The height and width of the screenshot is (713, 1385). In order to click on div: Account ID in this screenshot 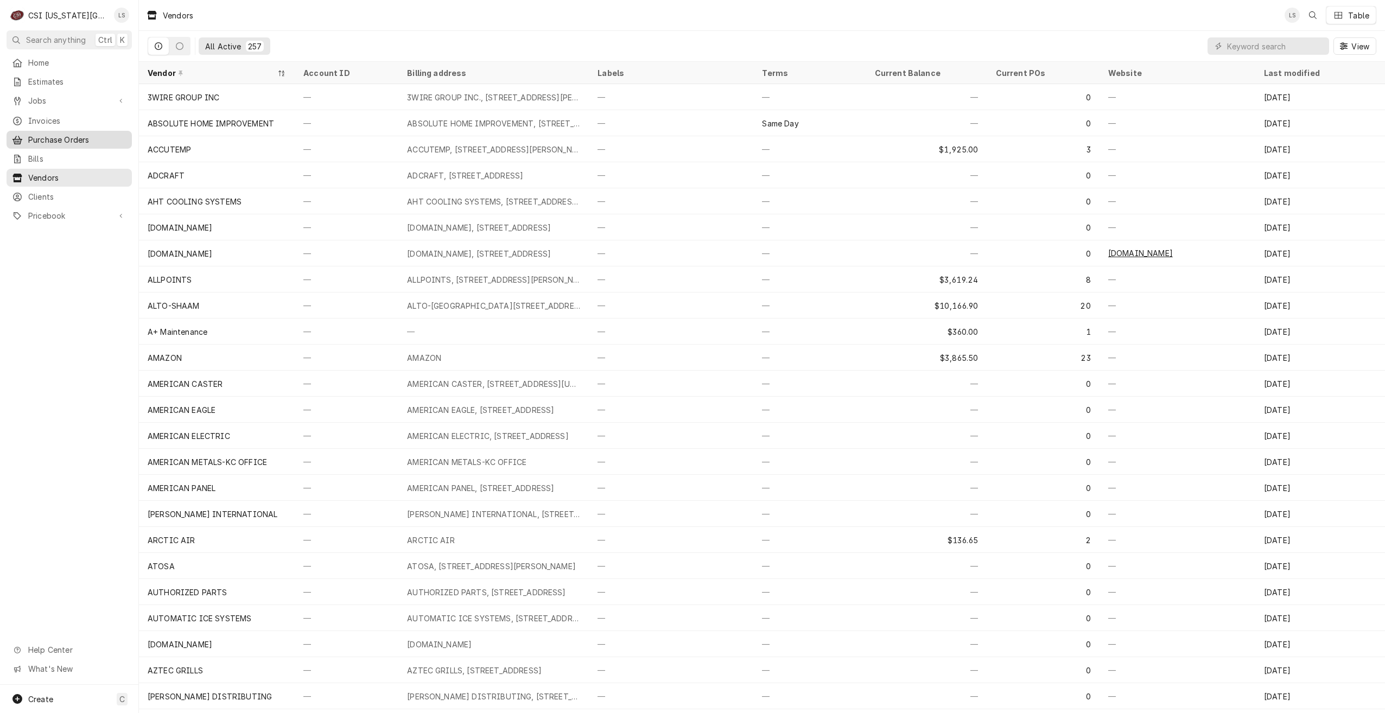, I will do `click(345, 73)`.